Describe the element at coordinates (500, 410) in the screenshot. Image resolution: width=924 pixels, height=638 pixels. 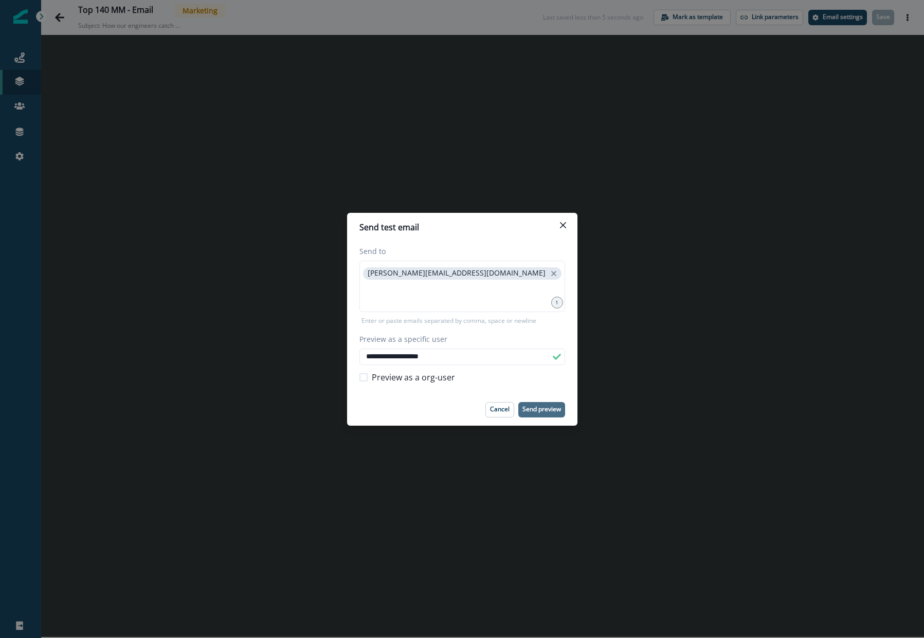
I see `button: Cancel` at that location.